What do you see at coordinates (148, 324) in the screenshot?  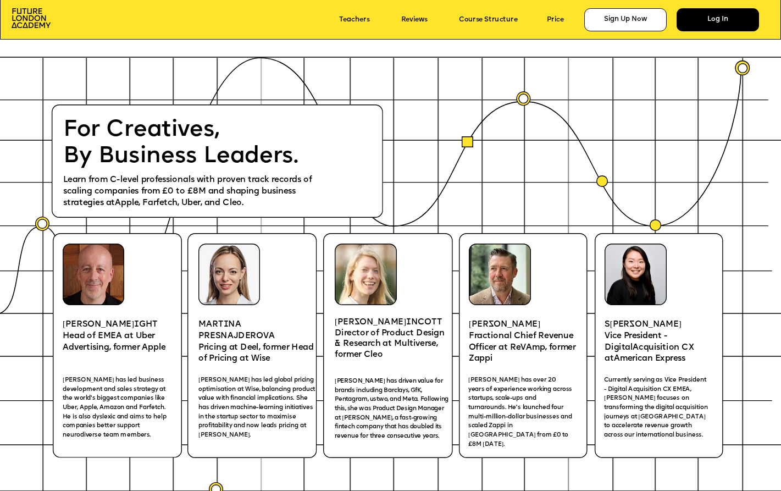 I see `span: GHT` at bounding box center [148, 324].